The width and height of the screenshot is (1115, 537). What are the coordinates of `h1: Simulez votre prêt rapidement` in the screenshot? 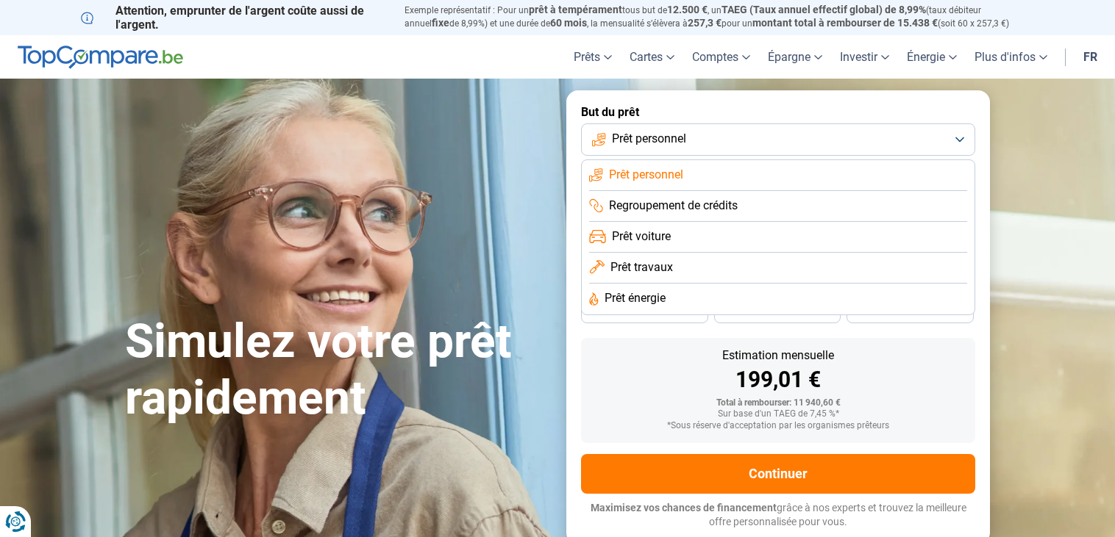 It's located at (337, 371).